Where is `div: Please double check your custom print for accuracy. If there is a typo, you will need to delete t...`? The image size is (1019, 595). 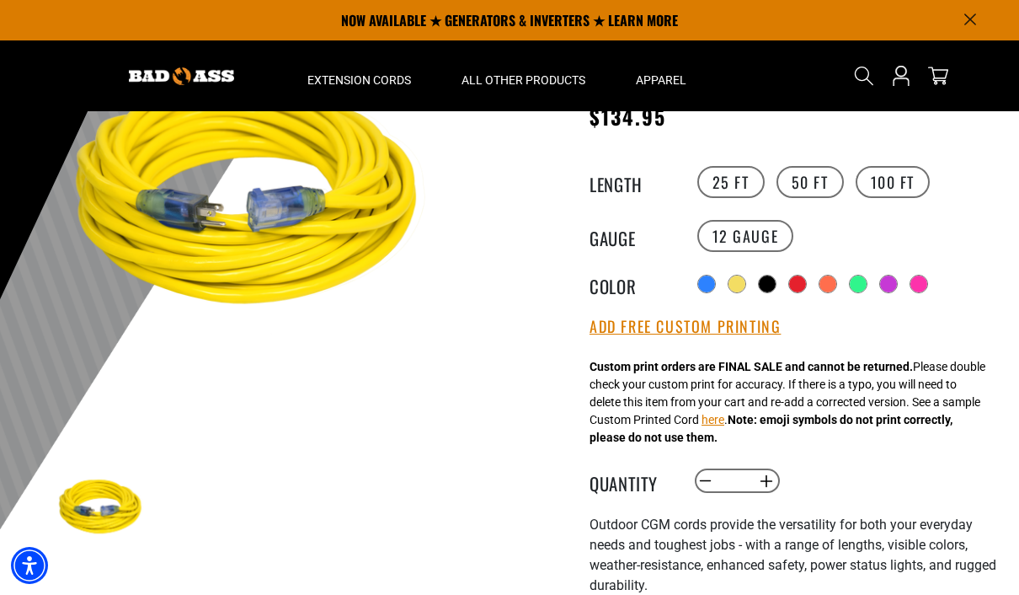 div: Please double check your custom print for accuracy. If there is a typo, you will need to delete t... is located at coordinates (788, 402).